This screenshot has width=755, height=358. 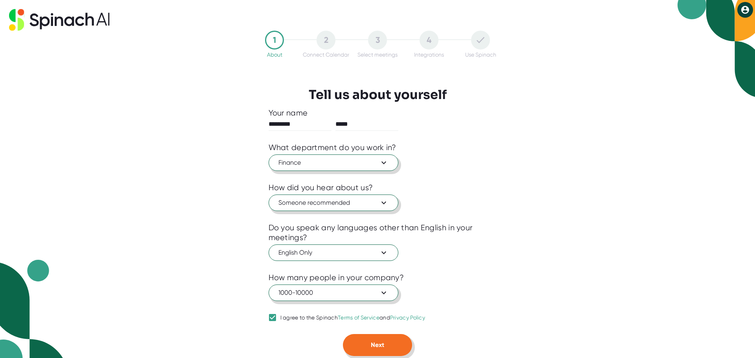 I want to click on a: Terms of Service, so click(x=359, y=318).